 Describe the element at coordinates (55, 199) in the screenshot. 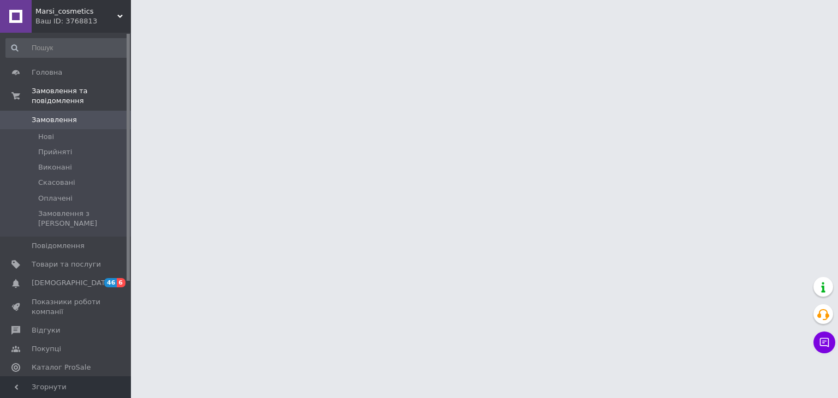

I see `span: Оплачені` at that location.